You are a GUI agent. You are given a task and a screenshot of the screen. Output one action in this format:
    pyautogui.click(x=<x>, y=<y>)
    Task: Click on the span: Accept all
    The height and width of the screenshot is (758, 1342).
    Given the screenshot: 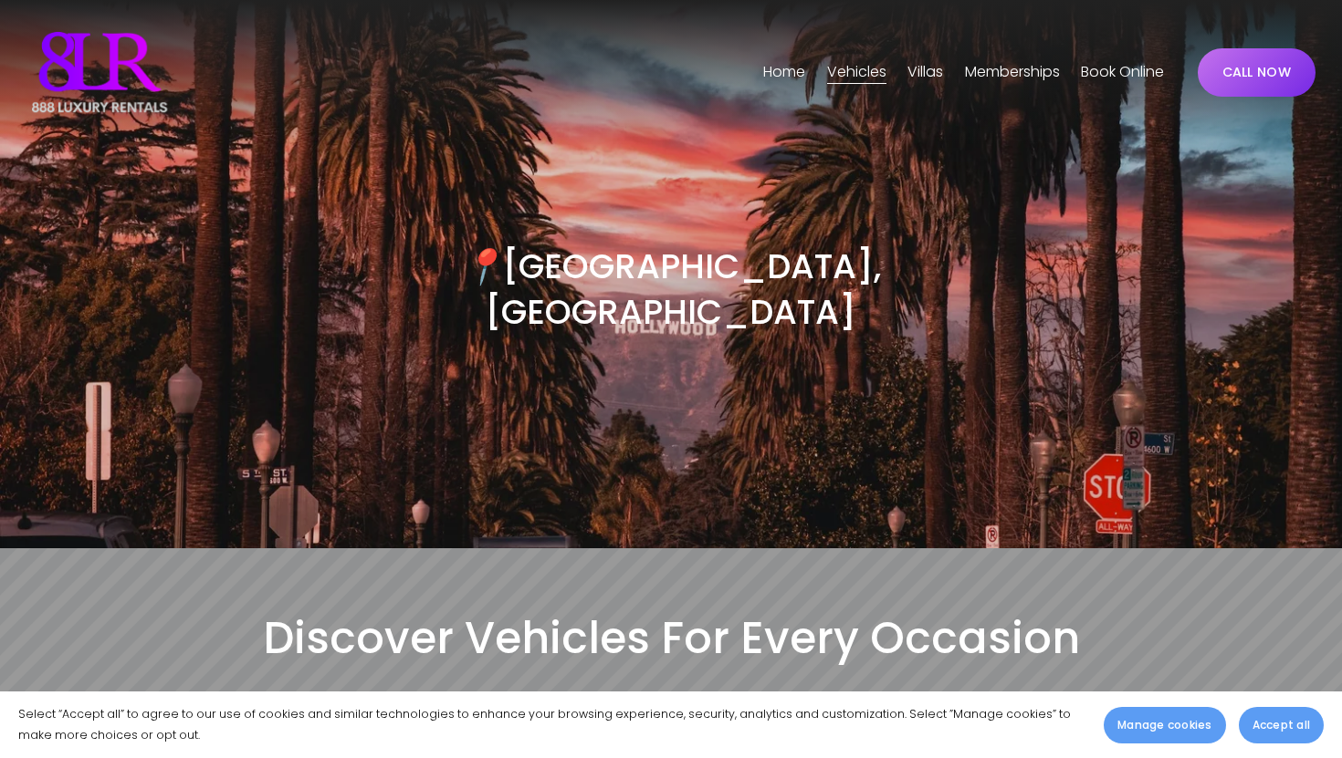 What is the action you would take?
    pyautogui.click(x=1281, y=726)
    